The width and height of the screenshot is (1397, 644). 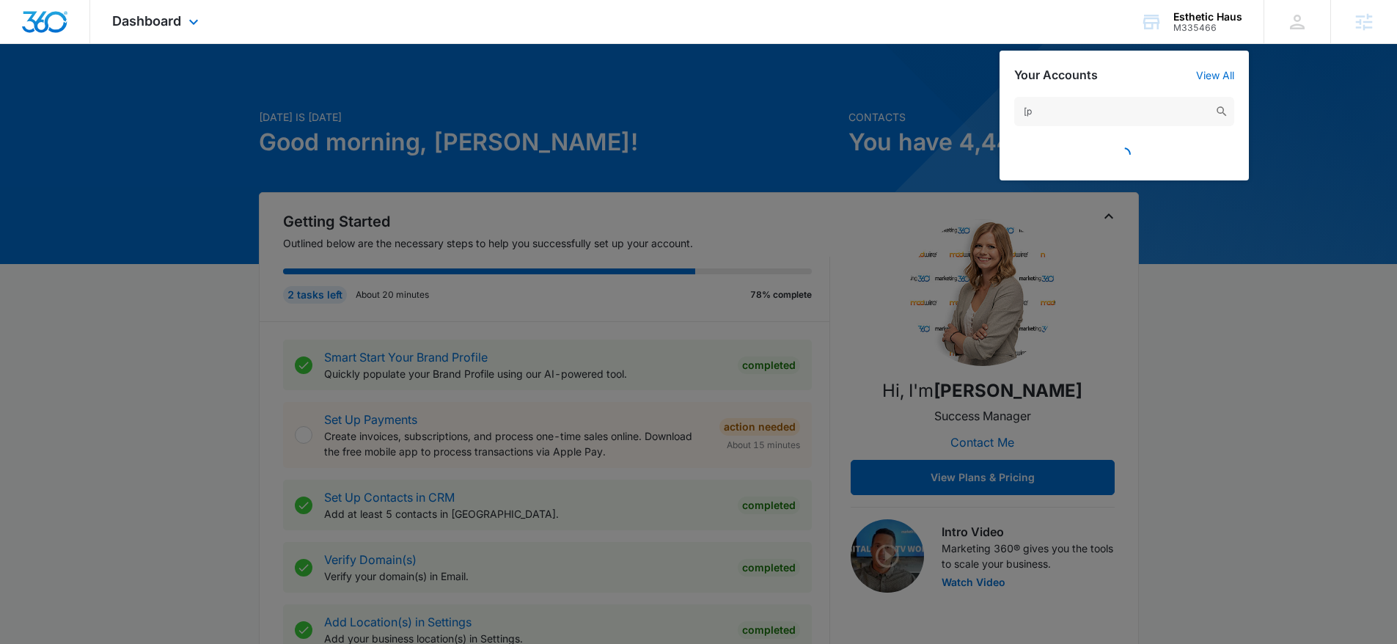 I want to click on a: View All, so click(x=1215, y=75).